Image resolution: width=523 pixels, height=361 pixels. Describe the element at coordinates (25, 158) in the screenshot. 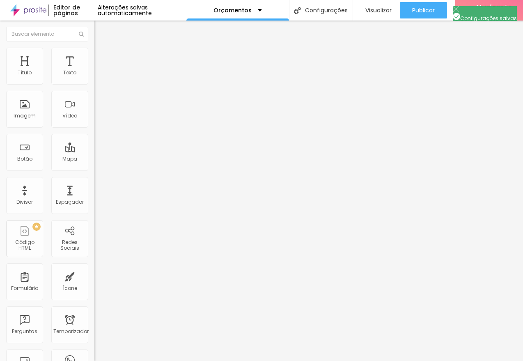

I see `font: Botão` at that location.